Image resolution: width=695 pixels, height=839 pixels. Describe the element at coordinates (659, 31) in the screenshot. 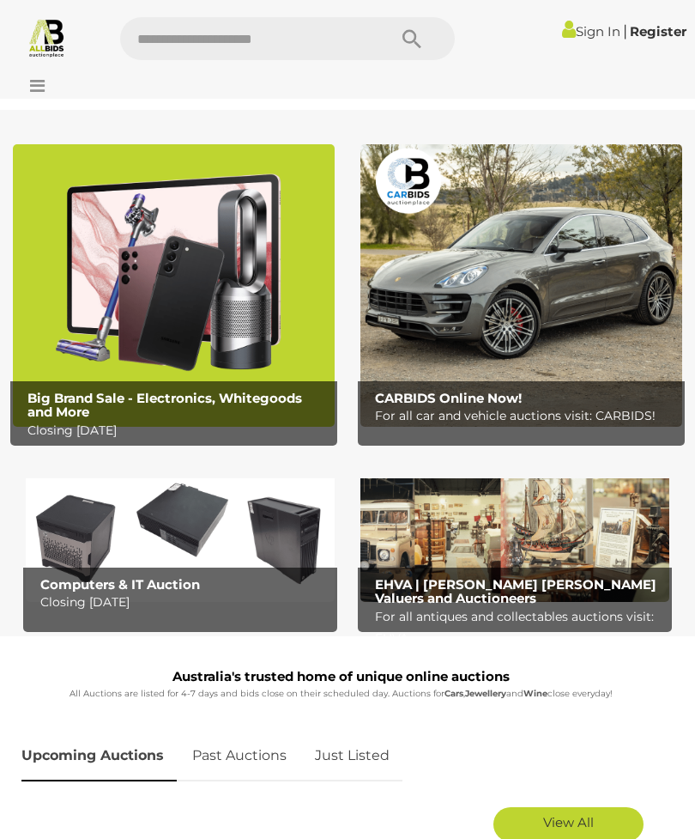

I see `a: Register` at that location.